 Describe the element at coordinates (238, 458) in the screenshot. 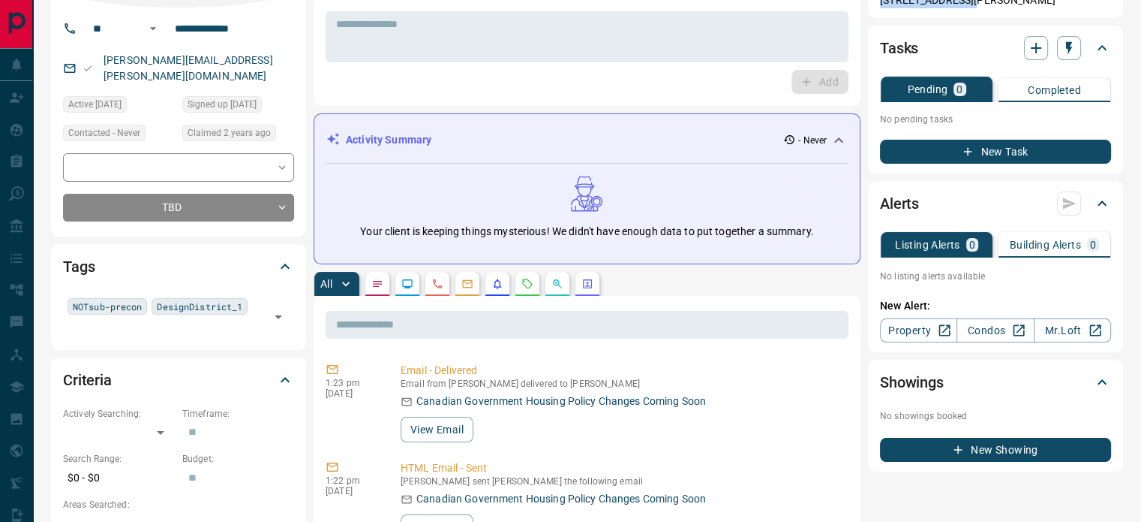

I see `p: Budget:` at that location.